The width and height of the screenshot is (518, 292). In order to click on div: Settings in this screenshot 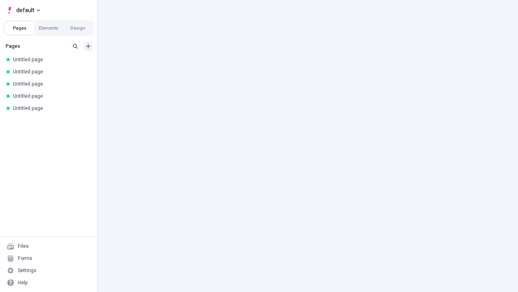, I will do `click(27, 270)`.